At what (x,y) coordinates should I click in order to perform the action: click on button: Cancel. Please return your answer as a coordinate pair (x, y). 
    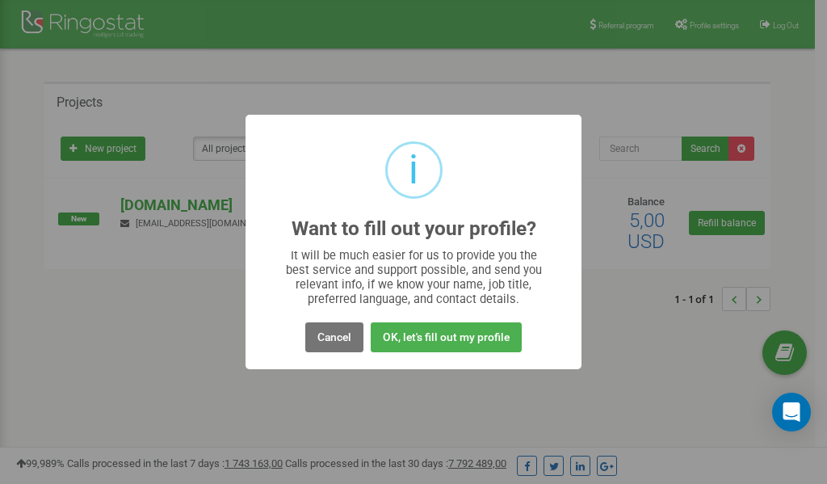
    Looking at the image, I should click on (334, 337).